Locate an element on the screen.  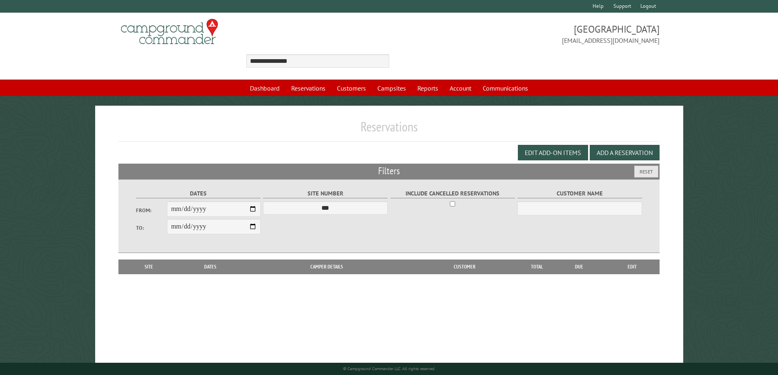
th: Customer is located at coordinates (464, 267).